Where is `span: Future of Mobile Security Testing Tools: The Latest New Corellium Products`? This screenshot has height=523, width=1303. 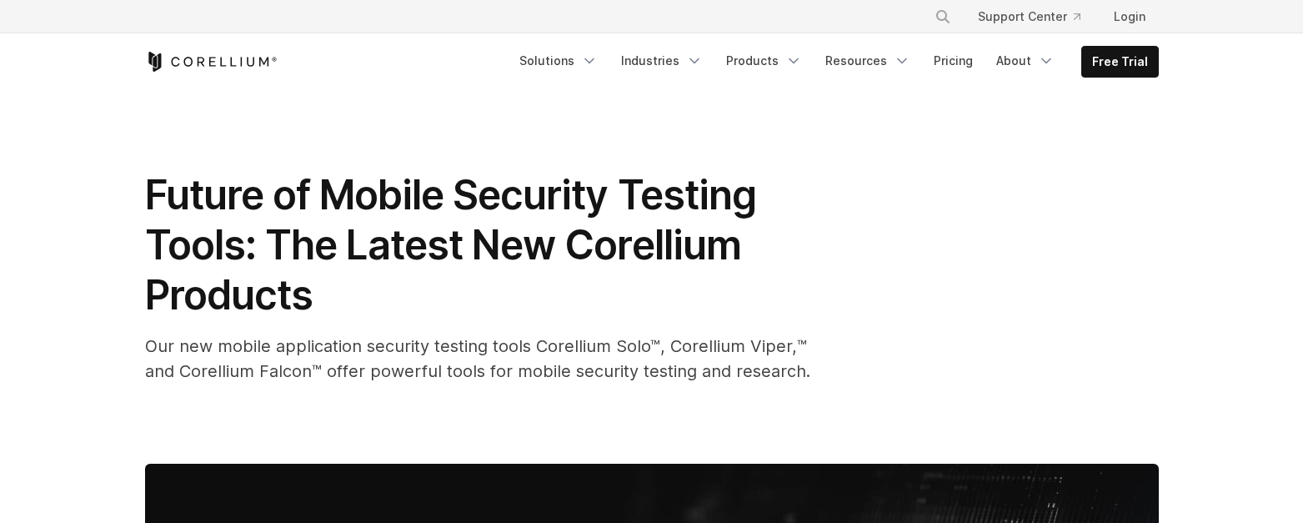 span: Future of Mobile Security Testing Tools: The Latest New Corellium Products is located at coordinates (450, 244).